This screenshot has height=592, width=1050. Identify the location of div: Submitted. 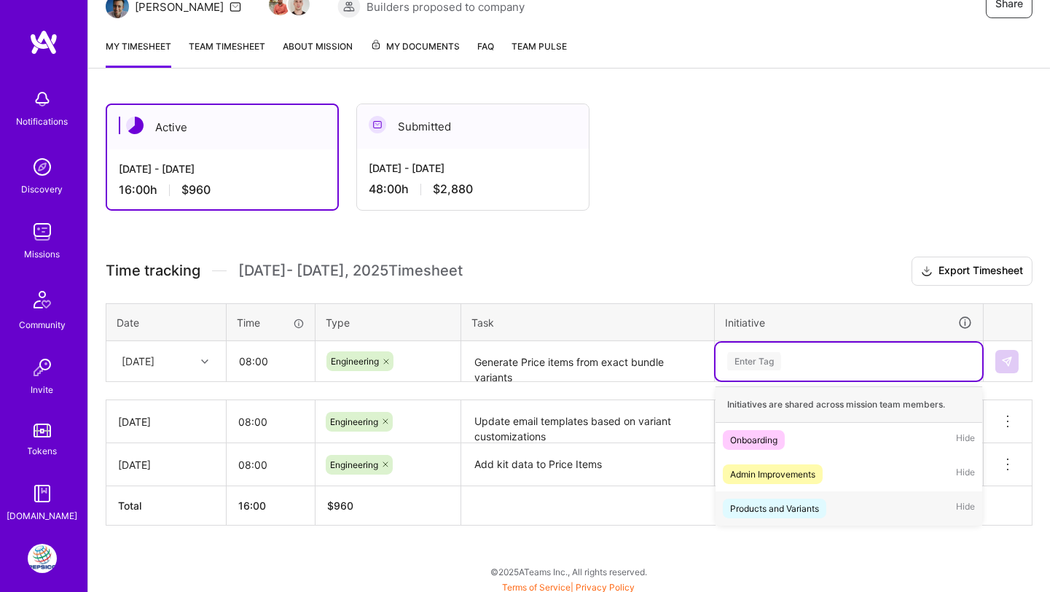
(473, 126).